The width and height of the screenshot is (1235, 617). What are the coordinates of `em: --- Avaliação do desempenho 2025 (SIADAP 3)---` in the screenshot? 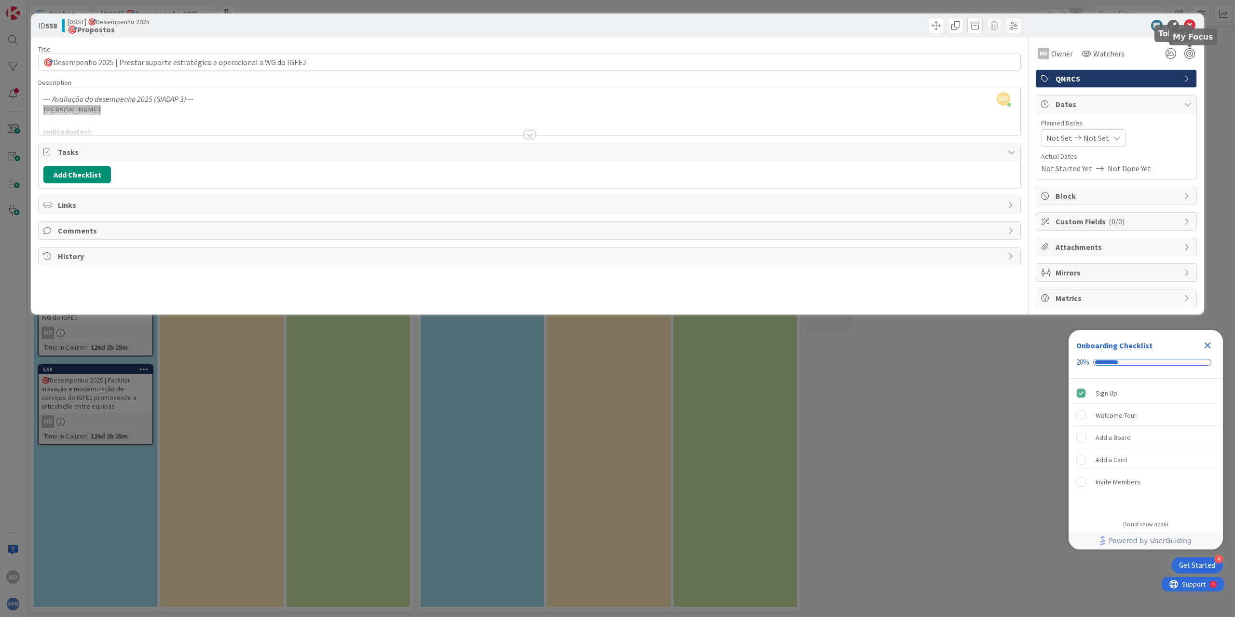 It's located at (118, 99).